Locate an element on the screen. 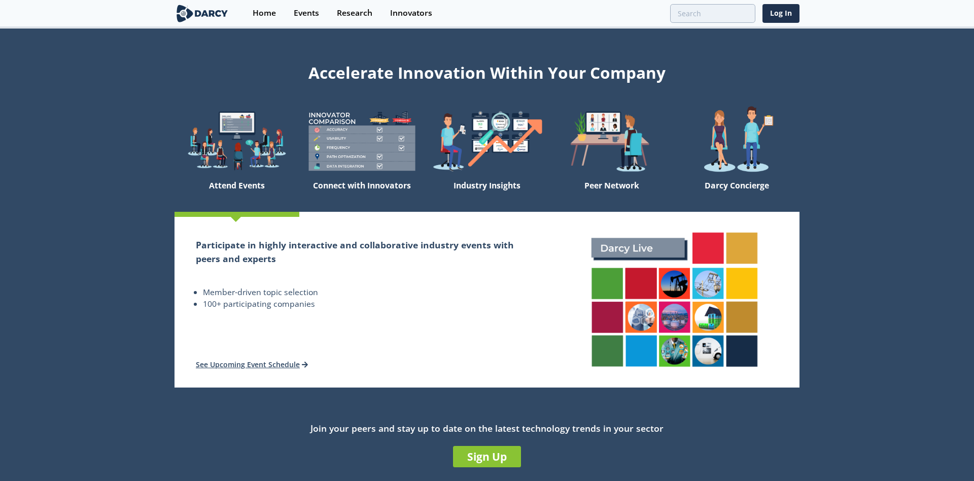 The image size is (974, 481). div: Innovators is located at coordinates (411, 13).